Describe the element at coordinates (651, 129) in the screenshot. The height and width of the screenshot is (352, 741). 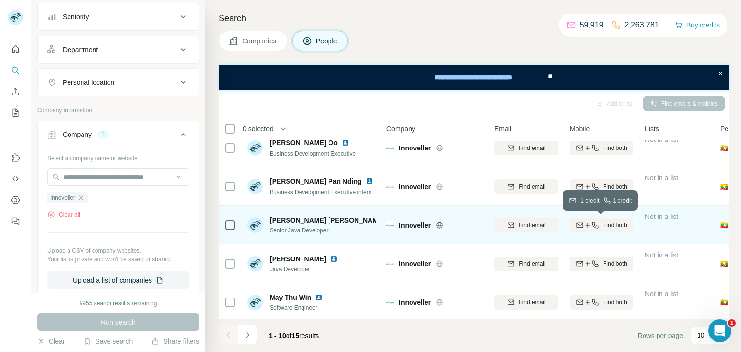
I see `span: Lists` at that location.